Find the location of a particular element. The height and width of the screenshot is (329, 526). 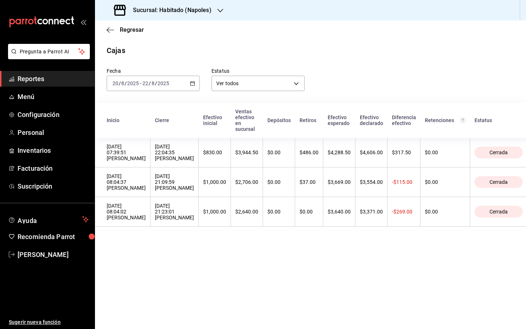

div: $2,706.00 is located at coordinates (247, 182).